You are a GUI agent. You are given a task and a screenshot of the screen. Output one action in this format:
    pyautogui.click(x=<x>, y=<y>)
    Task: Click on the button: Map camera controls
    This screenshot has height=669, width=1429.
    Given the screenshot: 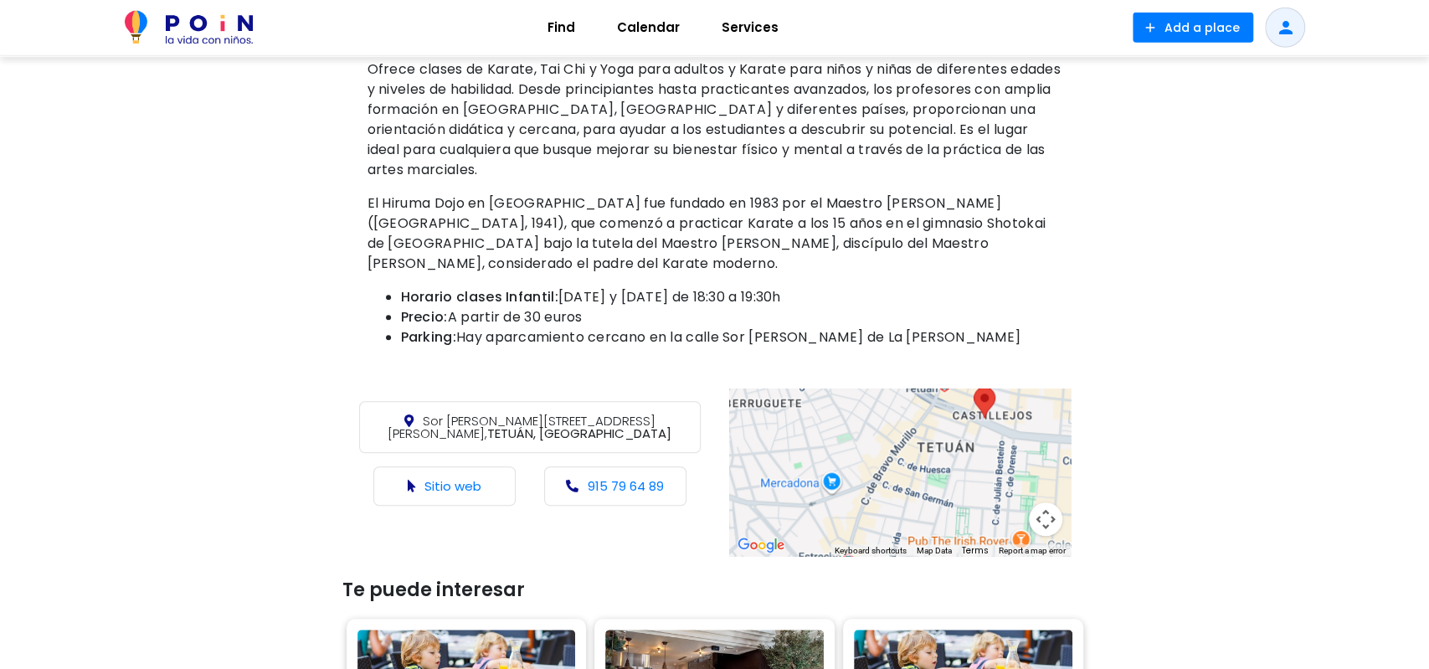 What is the action you would take?
    pyautogui.click(x=1045, y=519)
    